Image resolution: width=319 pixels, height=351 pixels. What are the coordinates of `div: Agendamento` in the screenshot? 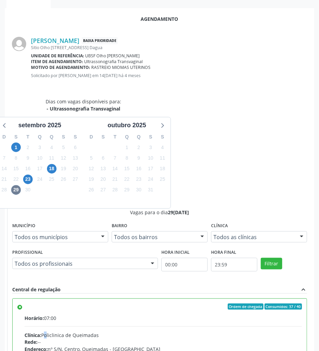 It's located at (160, 19).